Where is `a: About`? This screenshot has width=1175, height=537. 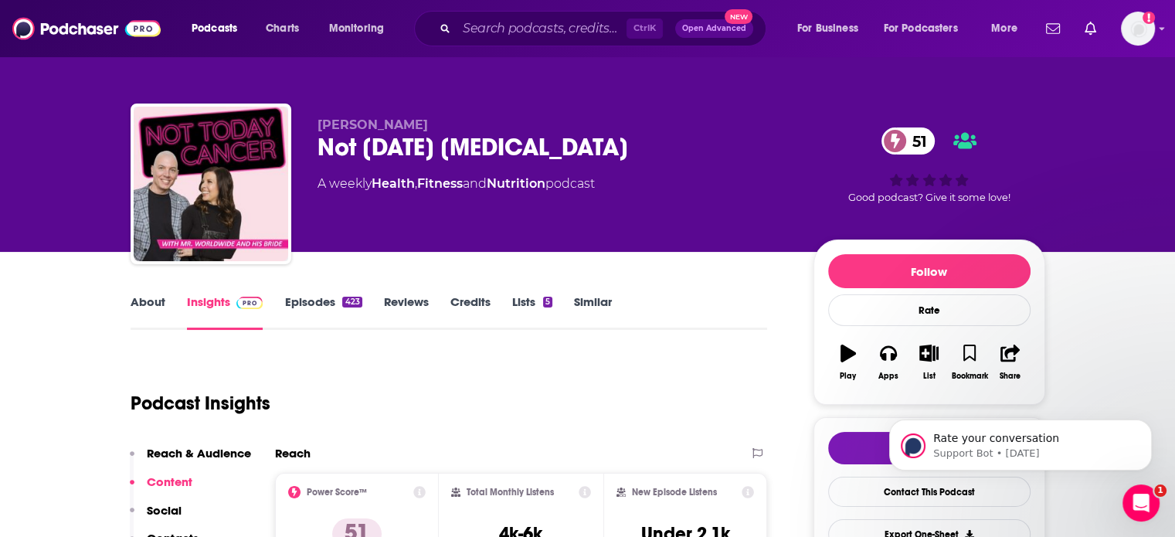 a: About is located at coordinates (147, 312).